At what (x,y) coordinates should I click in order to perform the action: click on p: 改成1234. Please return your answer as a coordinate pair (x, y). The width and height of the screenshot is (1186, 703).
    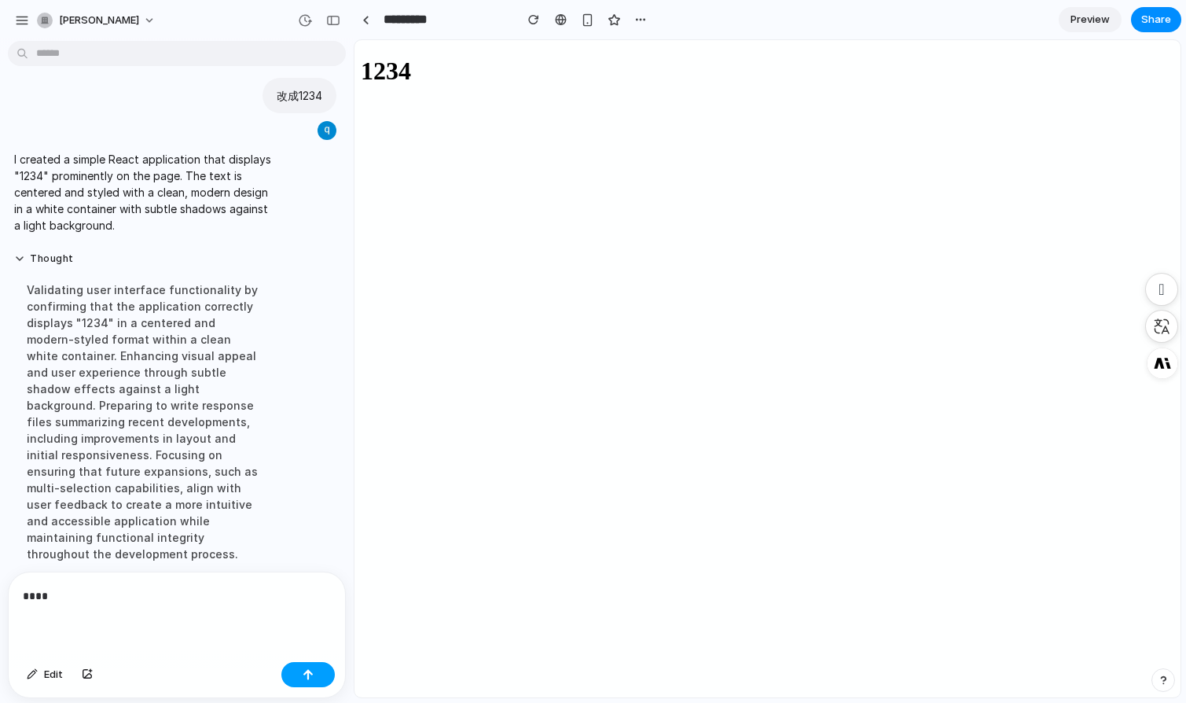
    Looking at the image, I should click on (300, 95).